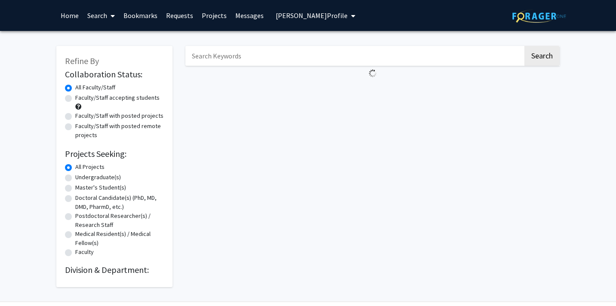 The width and height of the screenshot is (616, 306). What do you see at coordinates (119, 202) in the screenshot?
I see `label: Doctoral Candidate(s) (PhD, MD, DMD, PharmD, etc.)` at bounding box center [119, 202].